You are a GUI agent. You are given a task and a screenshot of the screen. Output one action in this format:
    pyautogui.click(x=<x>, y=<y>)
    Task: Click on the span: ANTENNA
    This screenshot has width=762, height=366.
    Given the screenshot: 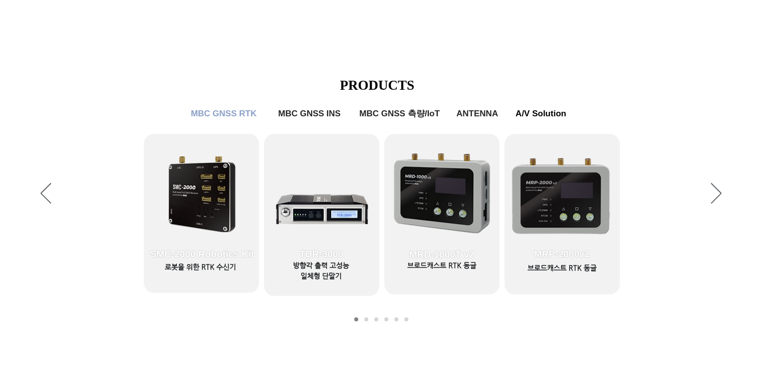 What is the action you would take?
    pyautogui.click(x=477, y=114)
    